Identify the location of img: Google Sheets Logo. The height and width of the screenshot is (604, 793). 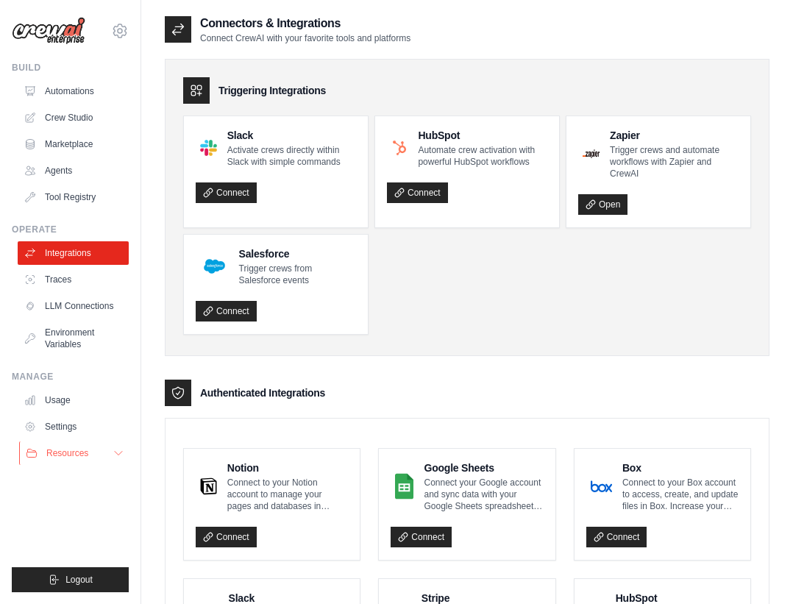
(404, 487).